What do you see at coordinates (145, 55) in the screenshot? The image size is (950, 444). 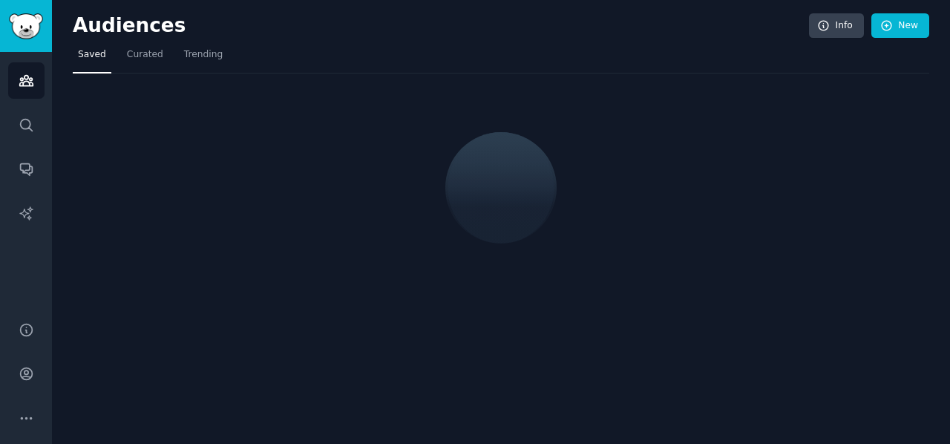 I see `span: Curated` at bounding box center [145, 55].